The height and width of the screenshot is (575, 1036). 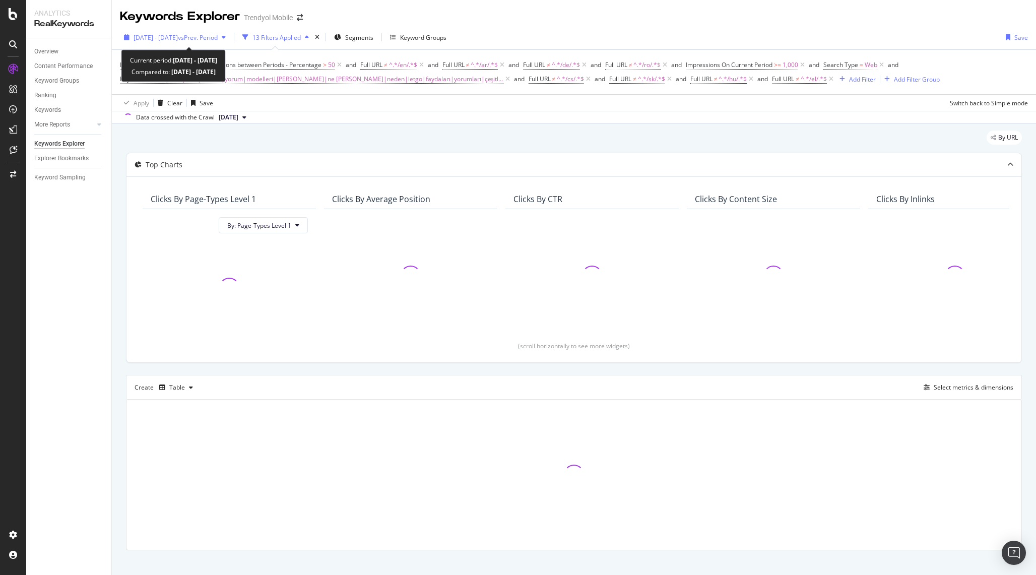 I want to click on div: Clicks By Page-Types Level 1, so click(x=203, y=199).